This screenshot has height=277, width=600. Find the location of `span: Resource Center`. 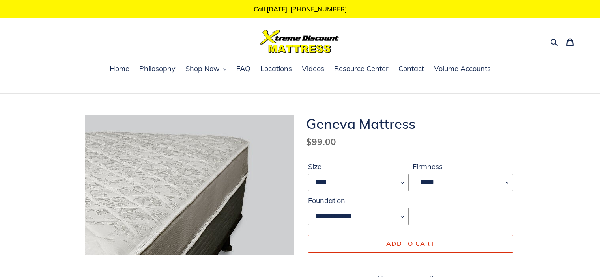

span: Resource Center is located at coordinates (361, 69).